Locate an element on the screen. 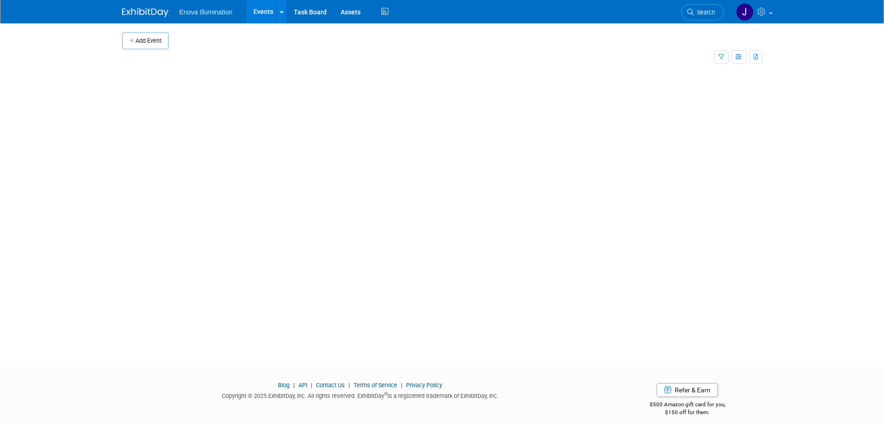  img: ExhibitDay is located at coordinates (145, 13).